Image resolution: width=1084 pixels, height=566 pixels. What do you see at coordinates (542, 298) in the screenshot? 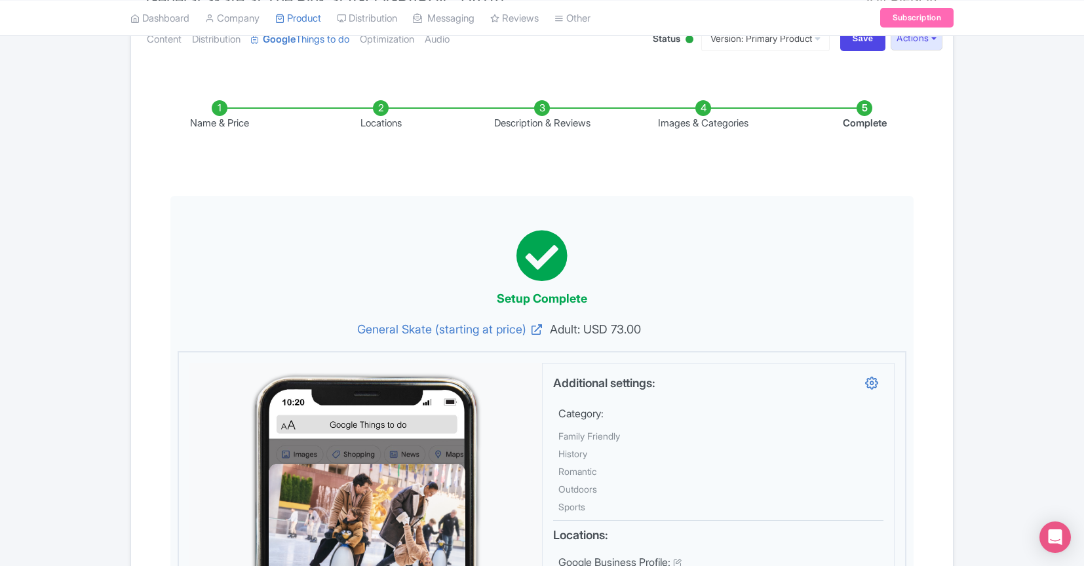
I see `span: Setup Complete` at bounding box center [542, 298].